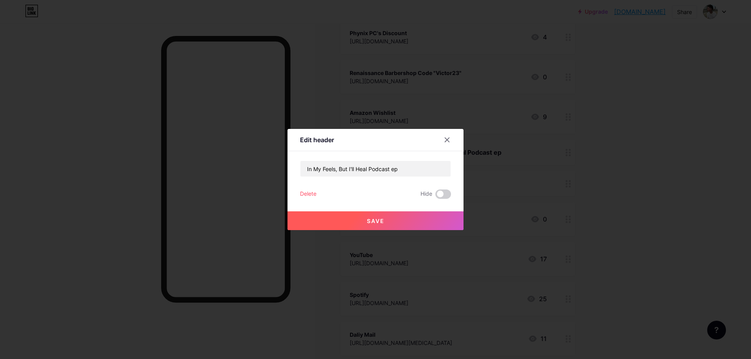 The width and height of the screenshot is (751, 359). I want to click on button: Save, so click(375, 221).